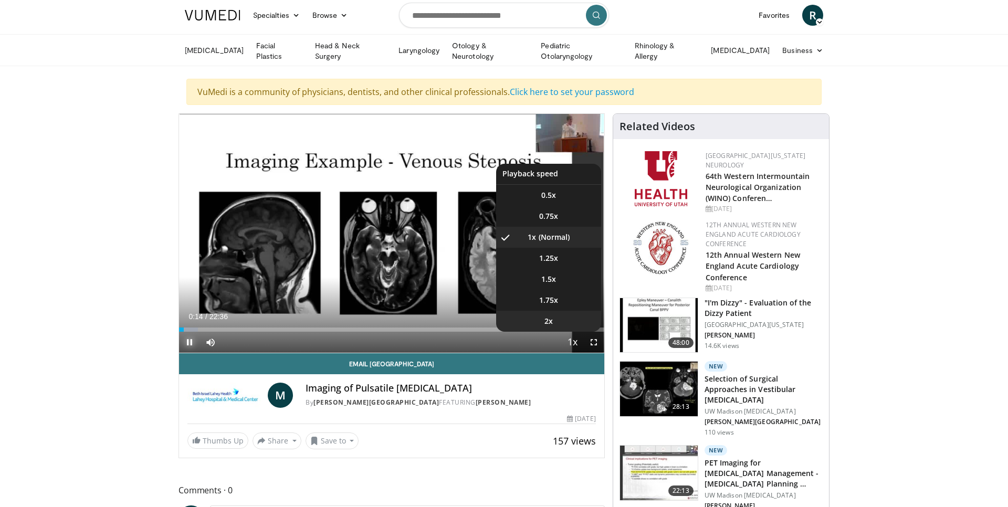 Image resolution: width=1008 pixels, height=507 pixels. I want to click on button: Playback Rate, so click(573, 342).